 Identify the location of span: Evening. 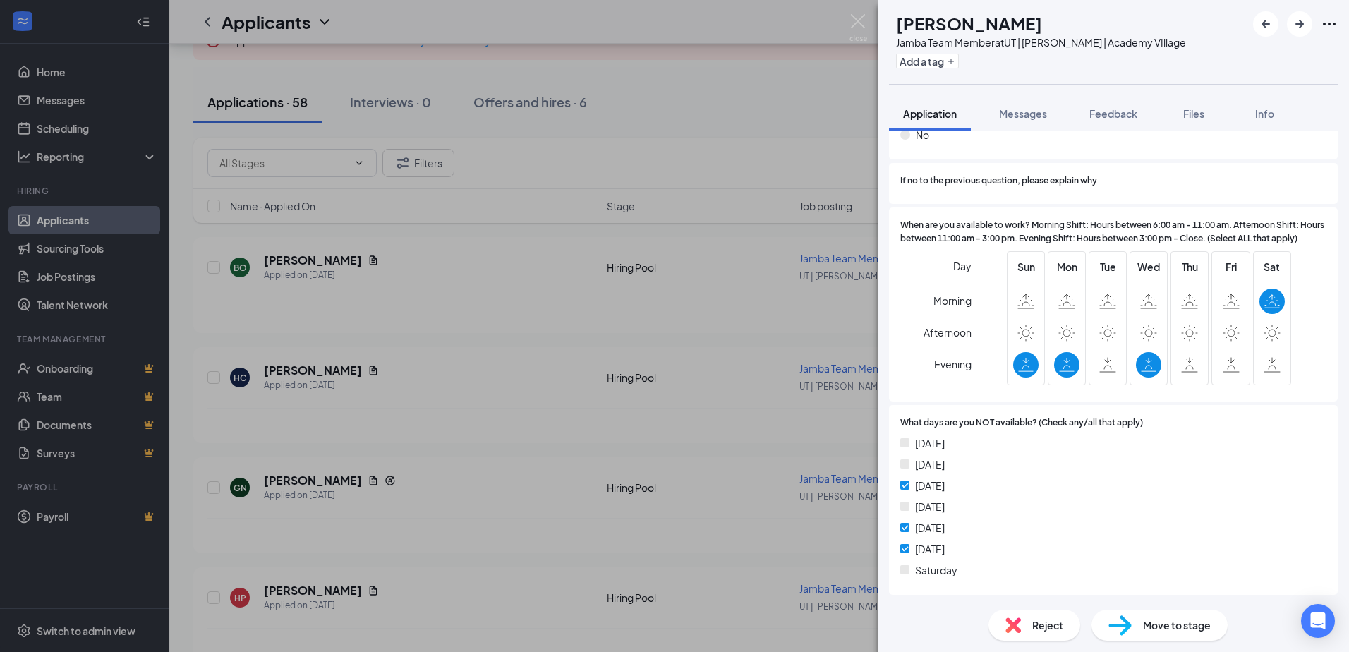
(953, 364).